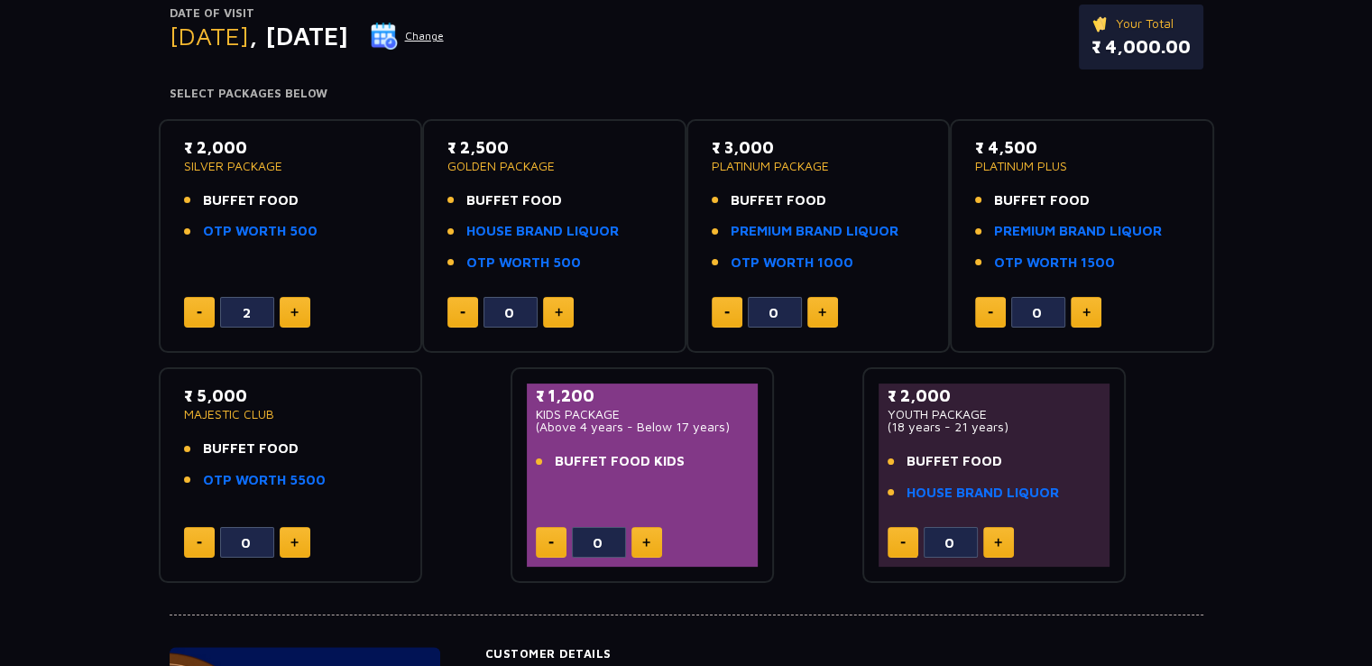 This screenshot has height=666, width=1372. What do you see at coordinates (994, 427) in the screenshot?
I see `p: (18 years - 21 years)` at bounding box center [994, 427].